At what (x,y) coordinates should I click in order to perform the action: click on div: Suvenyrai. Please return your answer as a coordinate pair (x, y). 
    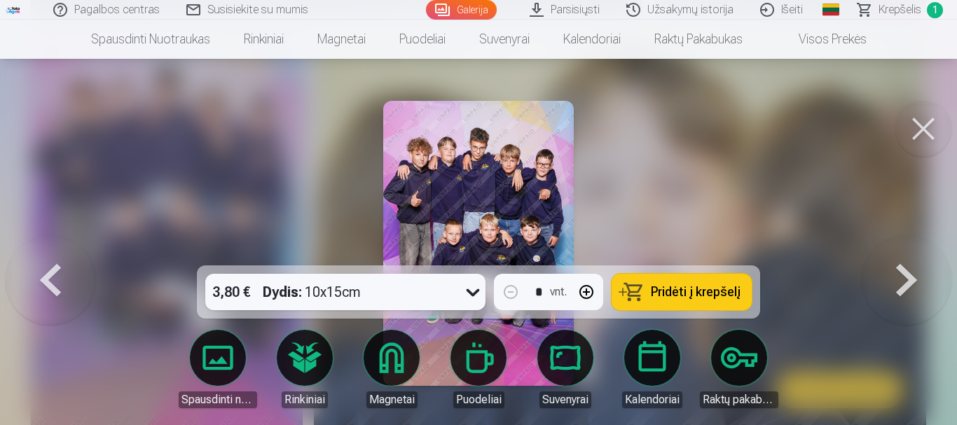
    Looking at the image, I should click on (566, 400).